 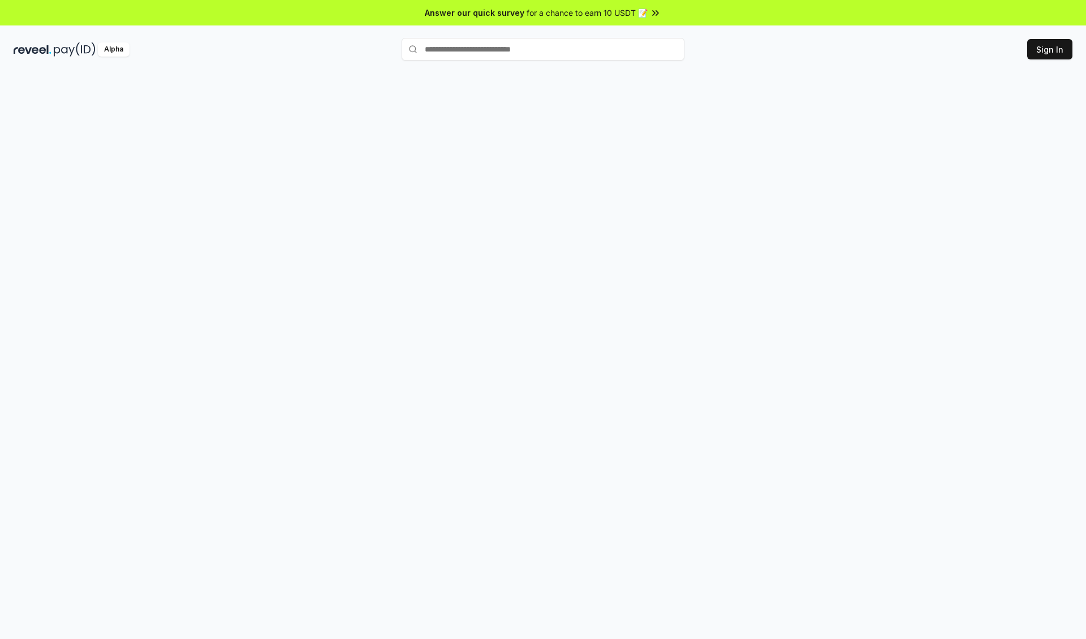 I want to click on img: pay_id, so click(x=75, y=49).